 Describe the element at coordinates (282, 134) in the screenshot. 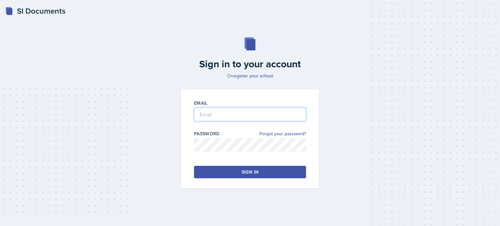

I see `a: Forgot your password?` at that location.